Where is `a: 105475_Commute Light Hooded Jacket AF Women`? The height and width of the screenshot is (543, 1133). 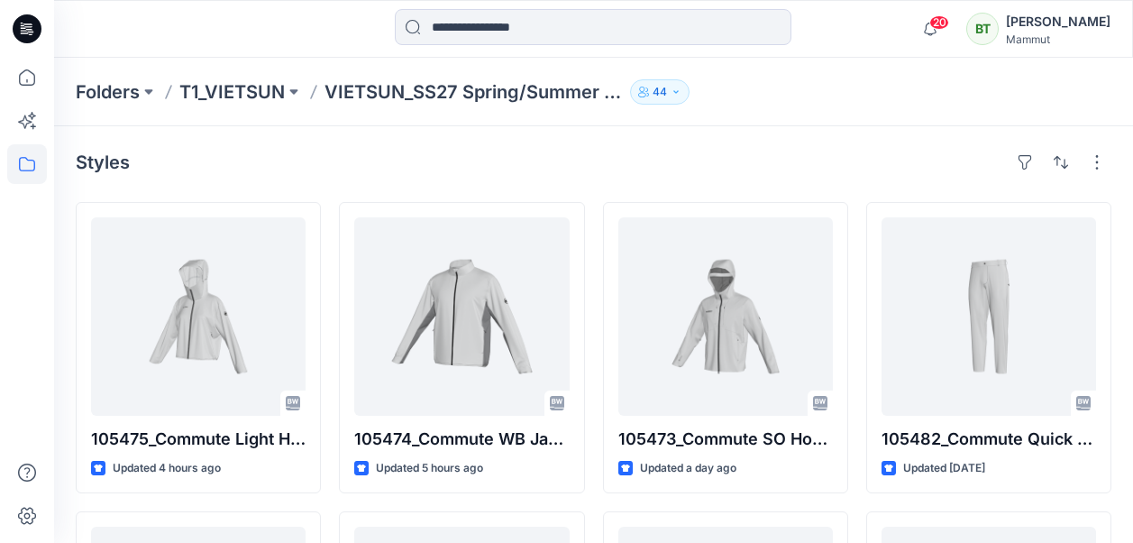
a: 105475_Commute Light Hooded Jacket AF Women is located at coordinates (198, 316).